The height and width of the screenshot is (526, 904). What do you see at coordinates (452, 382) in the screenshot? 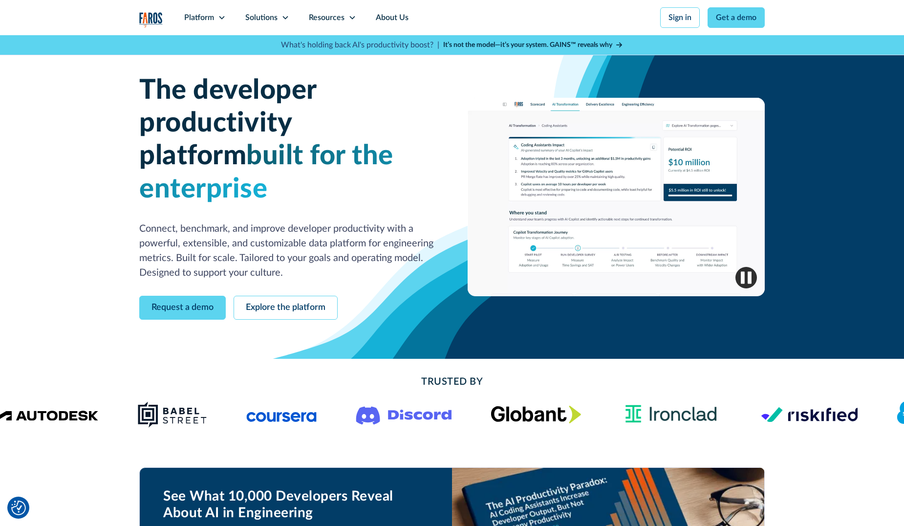
I see `h2: Trusted By` at bounding box center [452, 382].